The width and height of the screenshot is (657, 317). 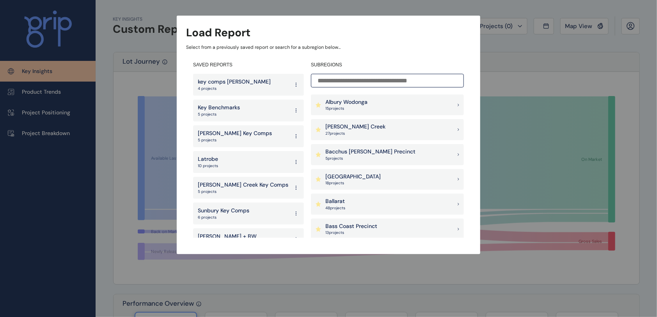 I want to click on h4: SUBREGIONS, so click(x=387, y=65).